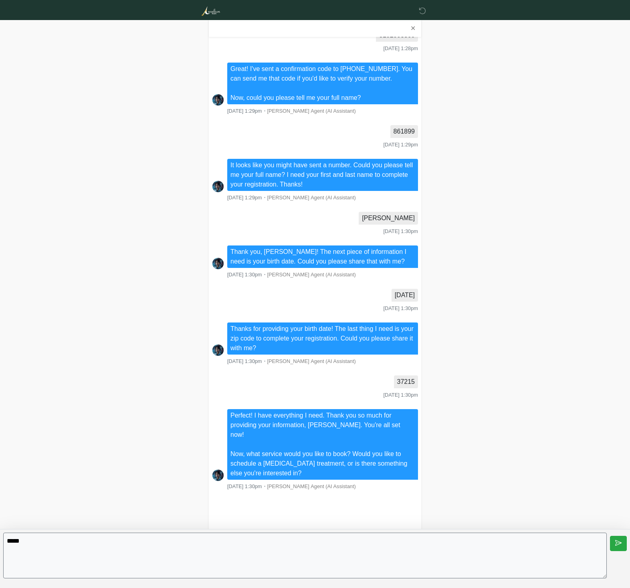  I want to click on li: Thanks for providing your birth date! The last thing I need is your zip code to complete your reg..., so click(323, 338).